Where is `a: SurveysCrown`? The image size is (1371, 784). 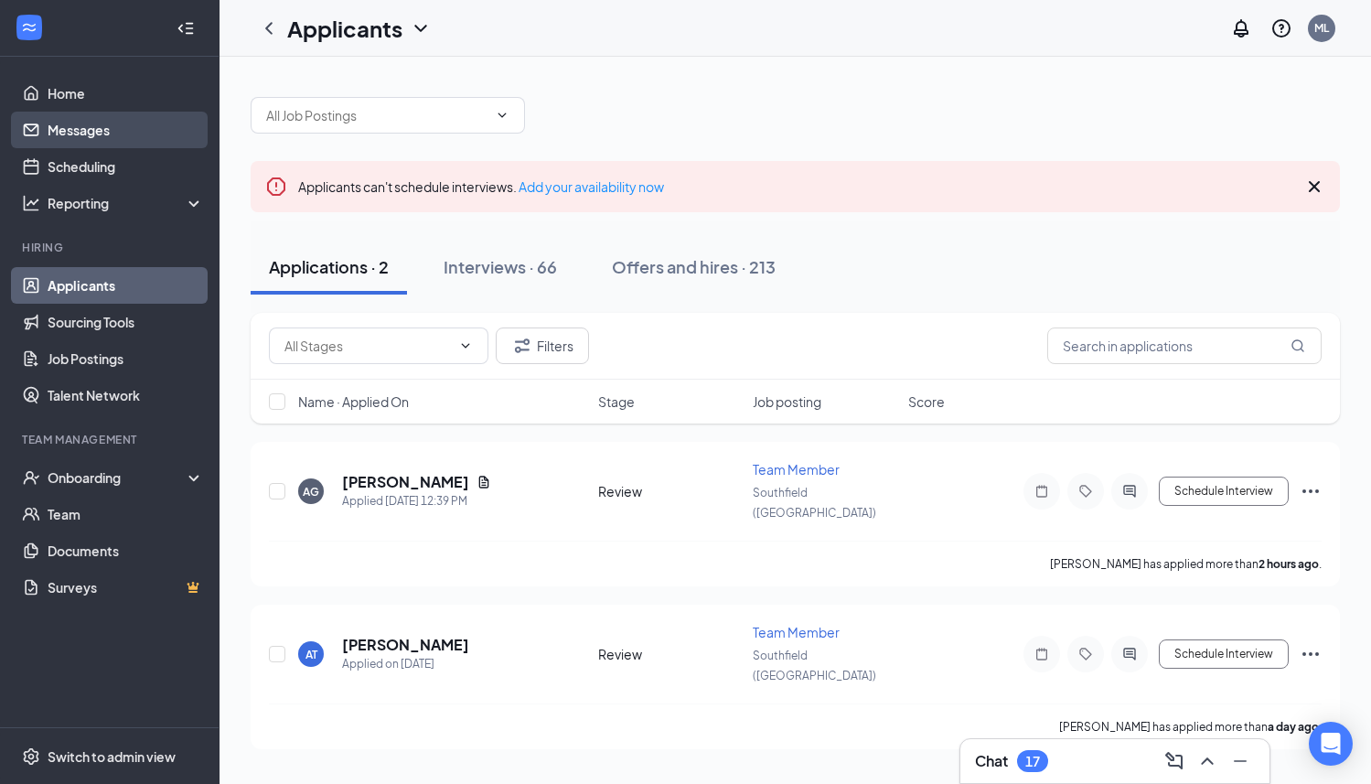 a: SurveysCrown is located at coordinates (125, 587).